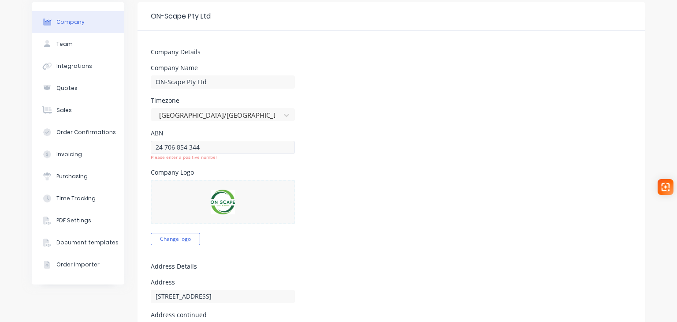 The image size is (677, 322). Describe the element at coordinates (181, 16) in the screenshot. I see `div: ON-Scape Pty Ltd` at that location.